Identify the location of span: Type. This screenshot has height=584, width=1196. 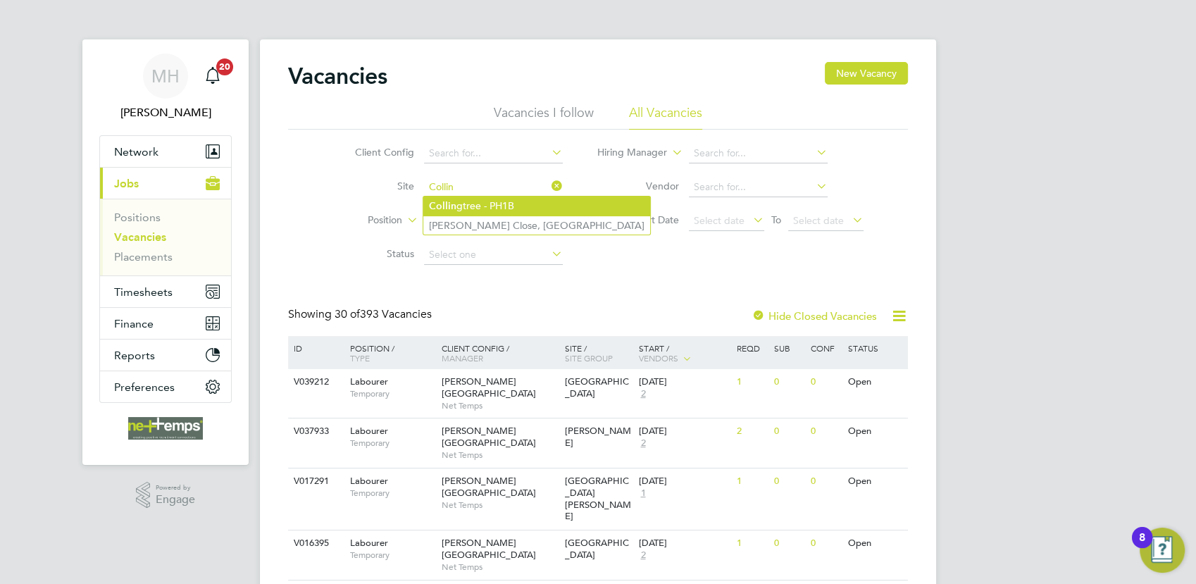
(360, 358).